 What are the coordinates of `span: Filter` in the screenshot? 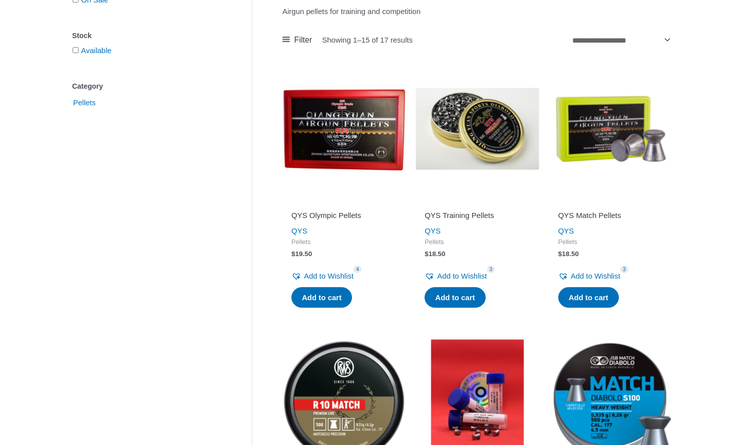 It's located at (303, 40).